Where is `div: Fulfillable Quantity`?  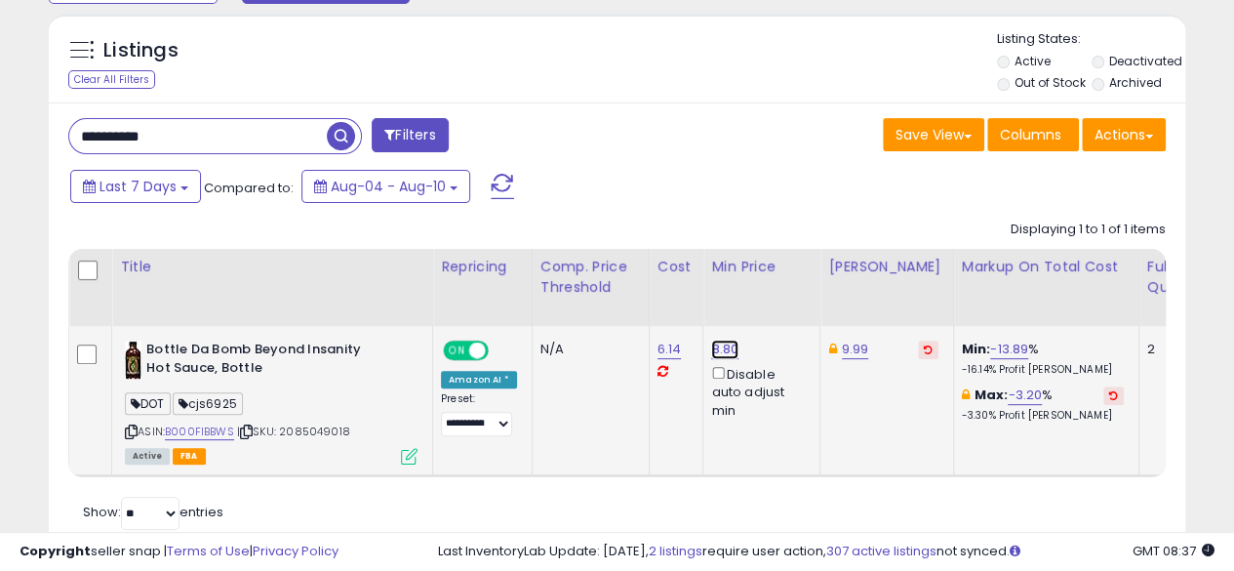
div: Fulfillable Quantity is located at coordinates (1181, 277).